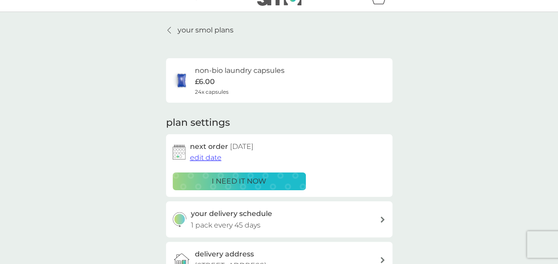  What do you see at coordinates (198, 123) in the screenshot?
I see `h2: plan settings` at bounding box center [198, 123].